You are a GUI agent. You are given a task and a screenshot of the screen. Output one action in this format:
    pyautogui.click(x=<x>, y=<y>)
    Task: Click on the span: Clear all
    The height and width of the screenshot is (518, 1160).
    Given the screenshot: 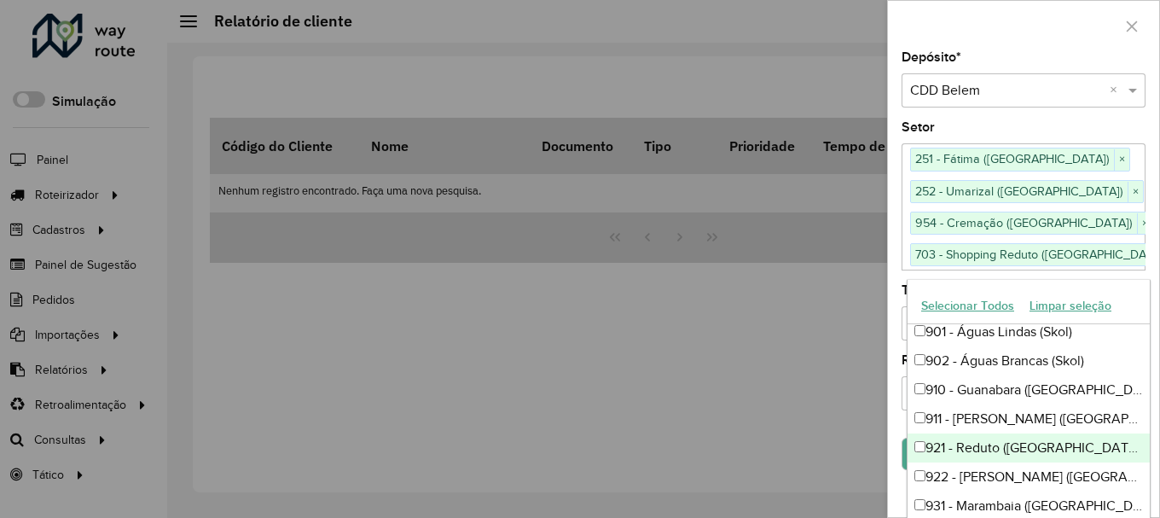 What is the action you would take?
    pyautogui.click(x=1116, y=90)
    